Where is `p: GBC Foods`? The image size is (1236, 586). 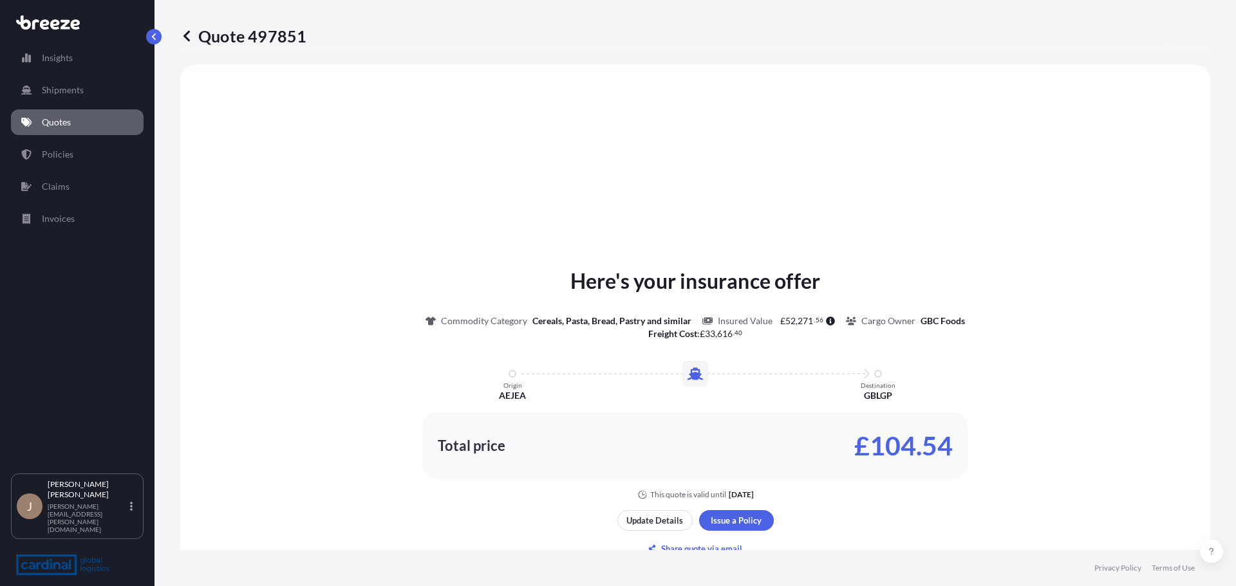
p: GBC Foods is located at coordinates (942, 321).